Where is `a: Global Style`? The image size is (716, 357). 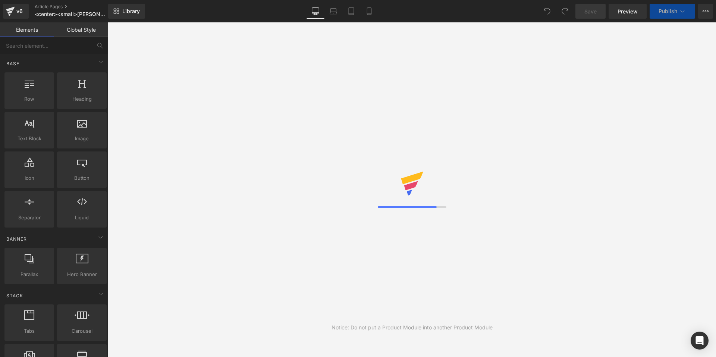
a: Global Style is located at coordinates (81, 30).